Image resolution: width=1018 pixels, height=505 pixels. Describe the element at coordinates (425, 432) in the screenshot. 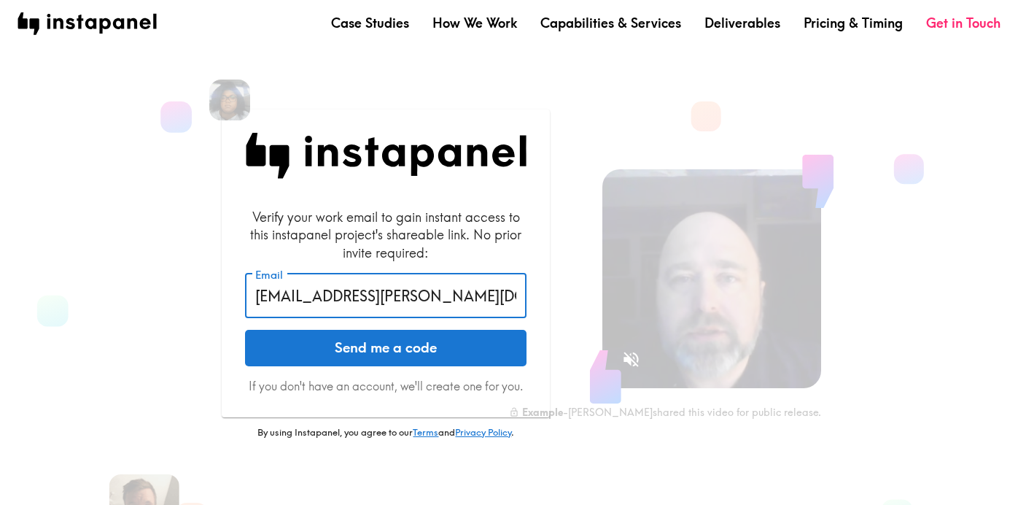

I see `a: Terms` at that location.